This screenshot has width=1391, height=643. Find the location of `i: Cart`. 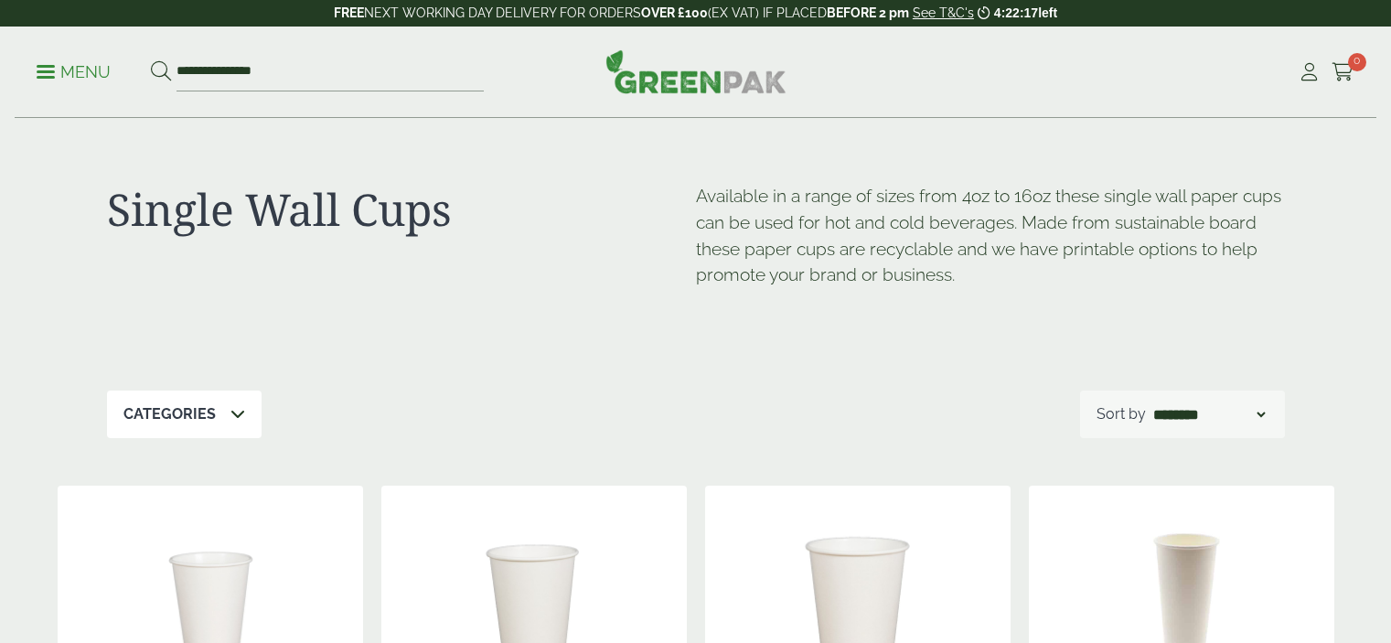

i: Cart is located at coordinates (1343, 72).